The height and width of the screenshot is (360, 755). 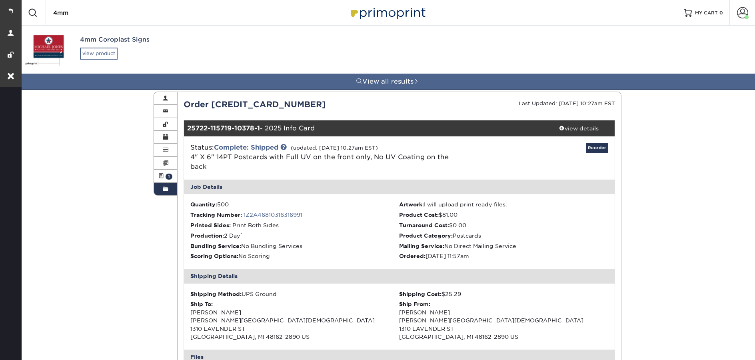 I want to click on span: 0, so click(x=721, y=13).